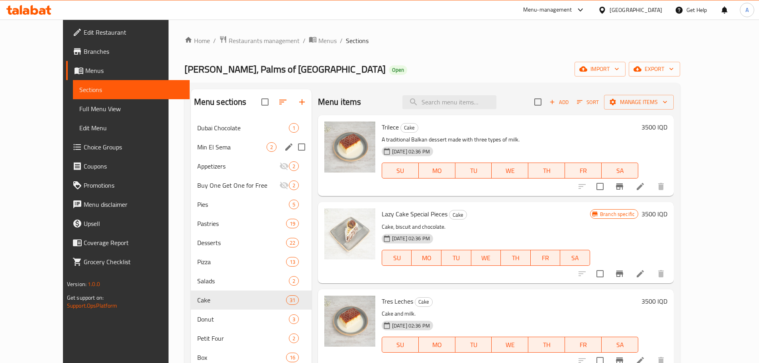  Describe the element at coordinates (92, 306) in the screenshot. I see `a: Support.OpsPlatform` at that location.